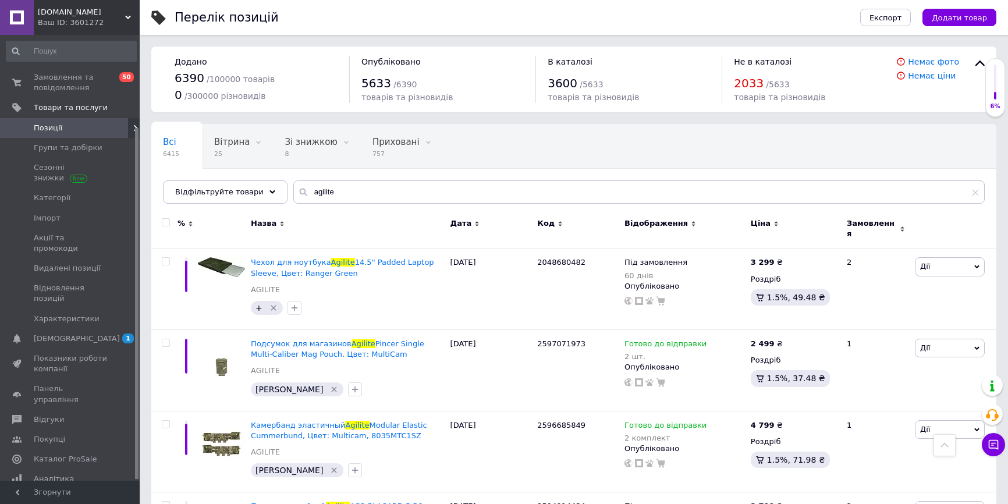 This screenshot has width=1008, height=504. I want to click on button: Чат з покупцем, so click(994, 445).